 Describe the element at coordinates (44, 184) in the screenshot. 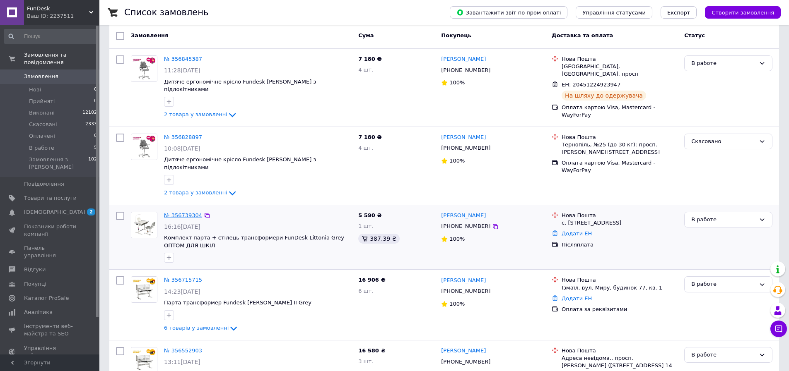

I see `span: Повідомлення` at that location.